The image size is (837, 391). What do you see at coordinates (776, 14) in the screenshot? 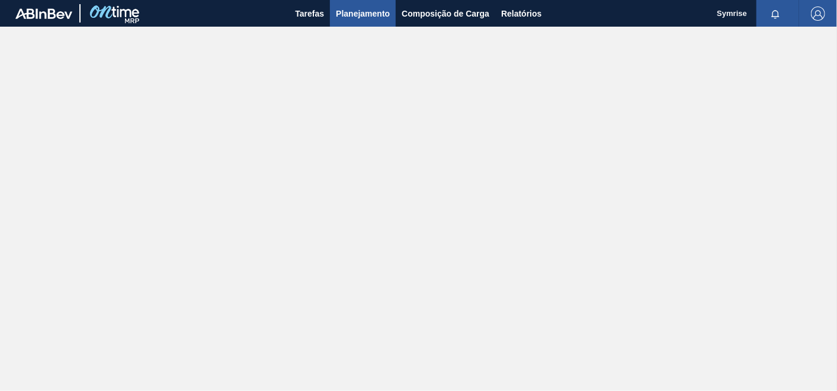
I see `button: Notificações` at bounding box center [776, 14].